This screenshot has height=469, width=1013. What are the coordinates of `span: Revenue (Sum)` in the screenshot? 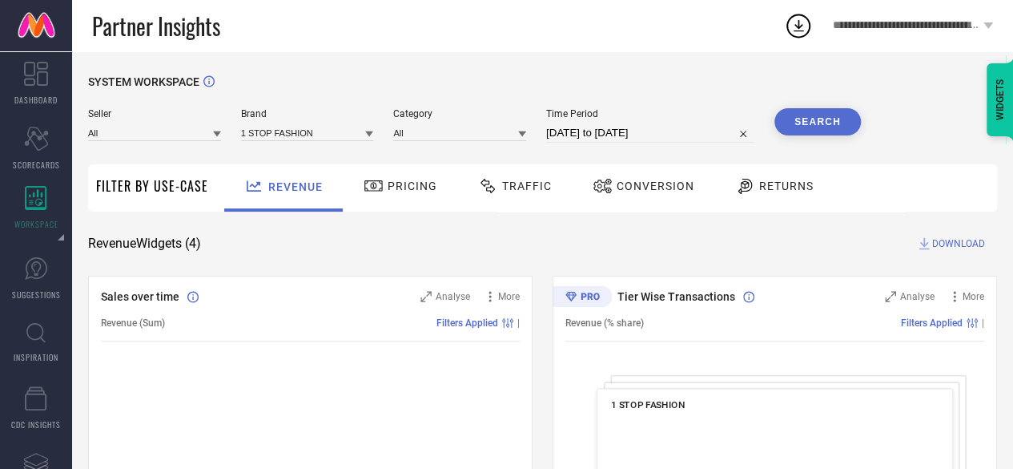 It's located at (133, 323).